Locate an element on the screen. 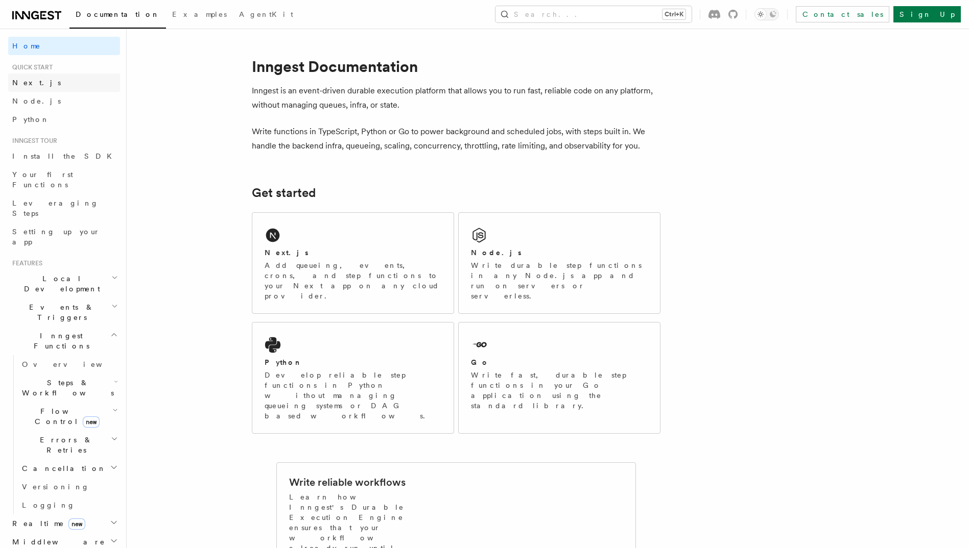 The width and height of the screenshot is (969, 548). span: Node.js is located at coordinates (36, 101).